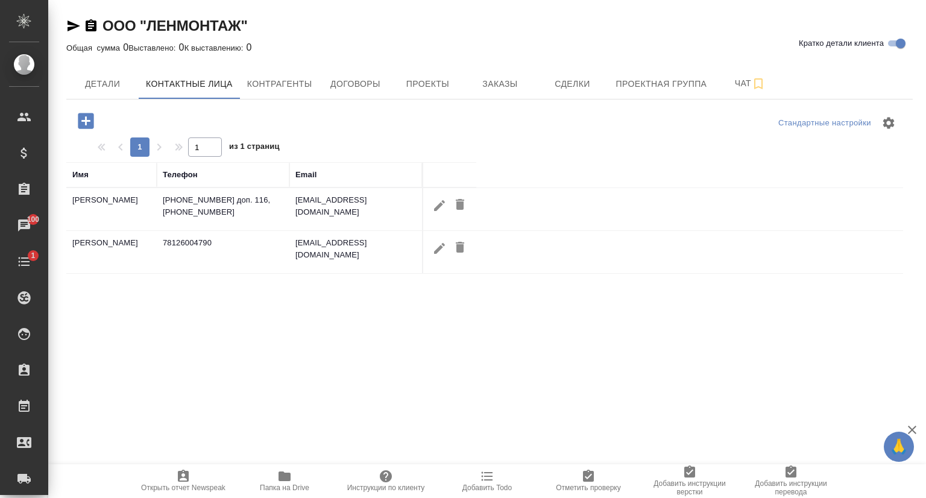  I want to click on span: 100, so click(33, 220).